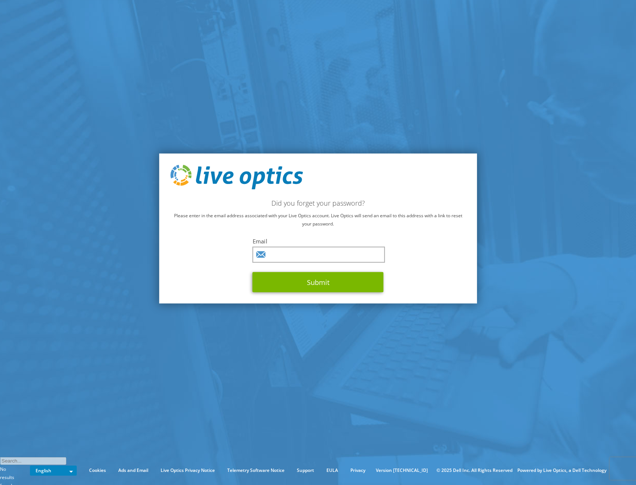 This screenshot has height=485, width=636. What do you see at coordinates (318, 241) in the screenshot?
I see `label: Email` at bounding box center [318, 241].